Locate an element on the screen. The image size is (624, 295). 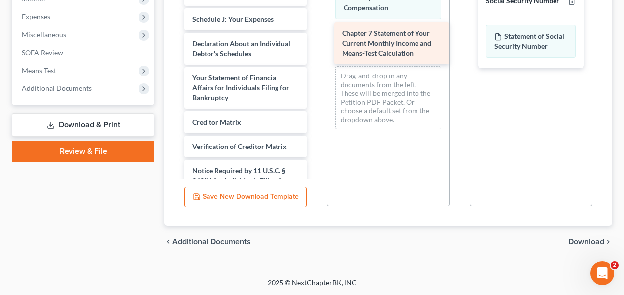
a: Review & File is located at coordinates (83, 151).